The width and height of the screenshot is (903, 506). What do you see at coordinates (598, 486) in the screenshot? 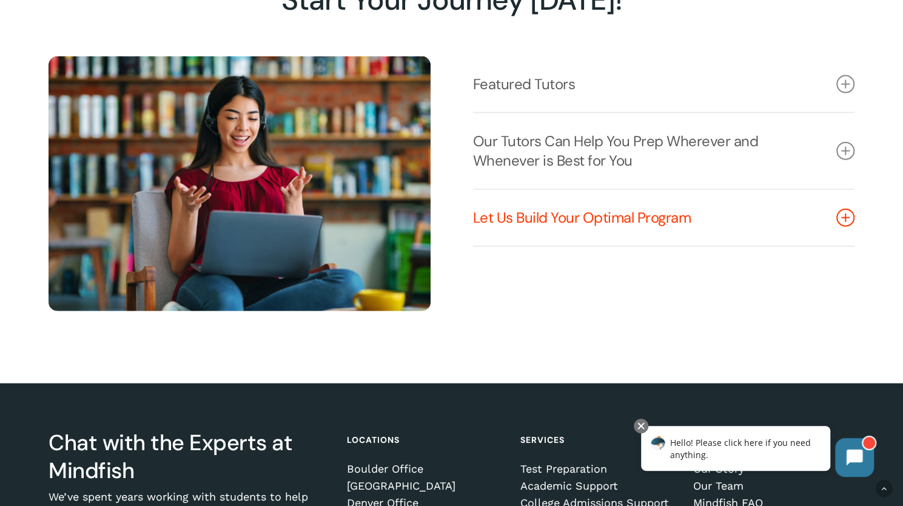
I see `a: Academic Support` at bounding box center [598, 486].